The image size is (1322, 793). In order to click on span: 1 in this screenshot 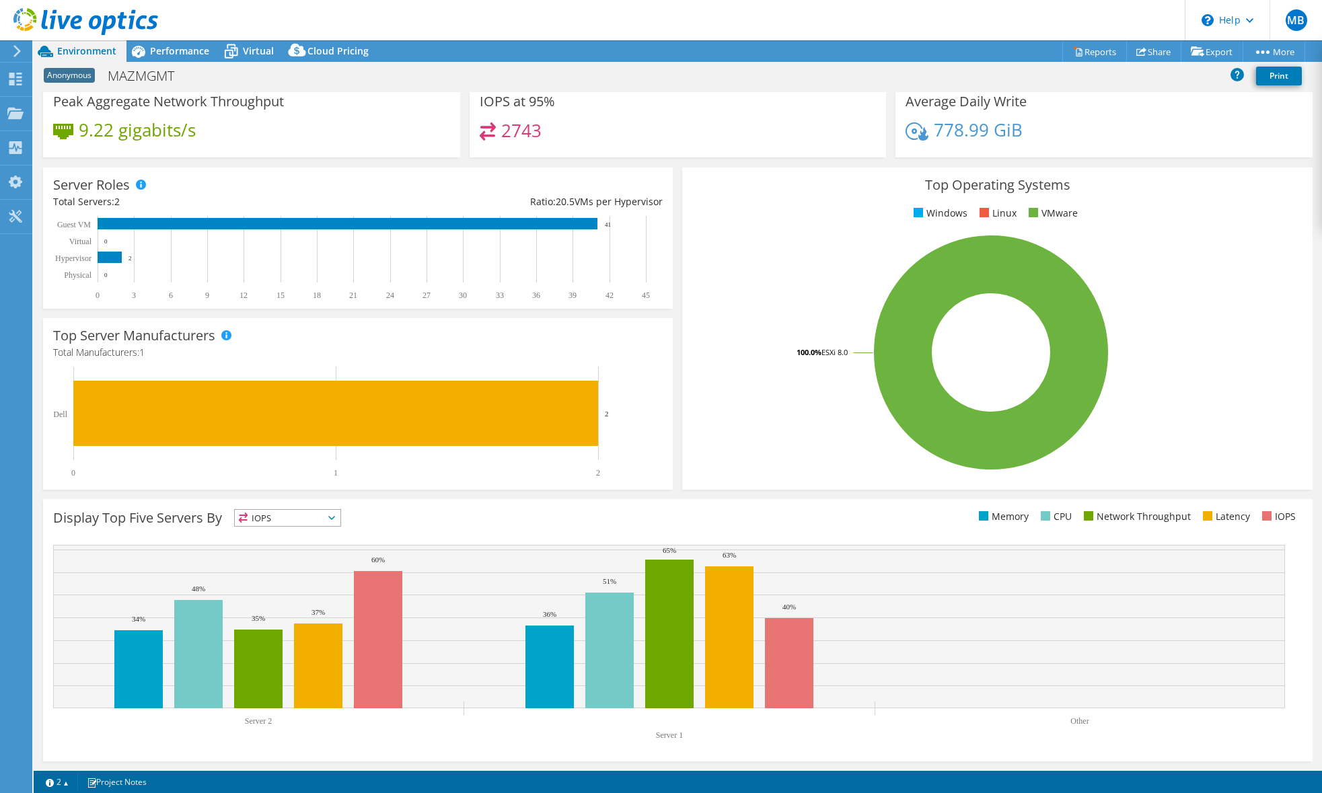, I will do `click(142, 352)`.